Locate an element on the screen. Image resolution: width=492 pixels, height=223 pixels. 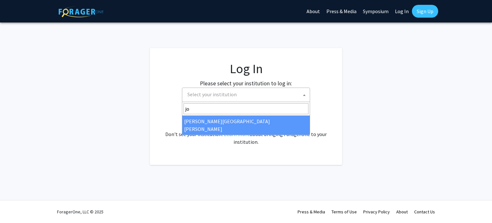
input: Search is located at coordinates (246, 109).